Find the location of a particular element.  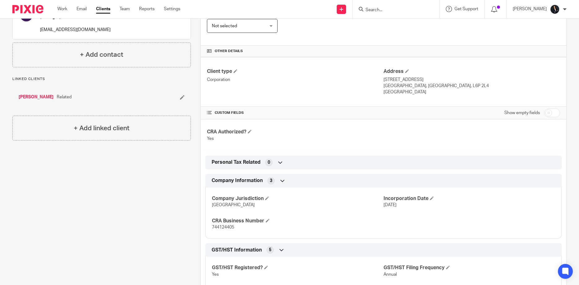

span: Personal Tax Related is located at coordinates (236, 162).